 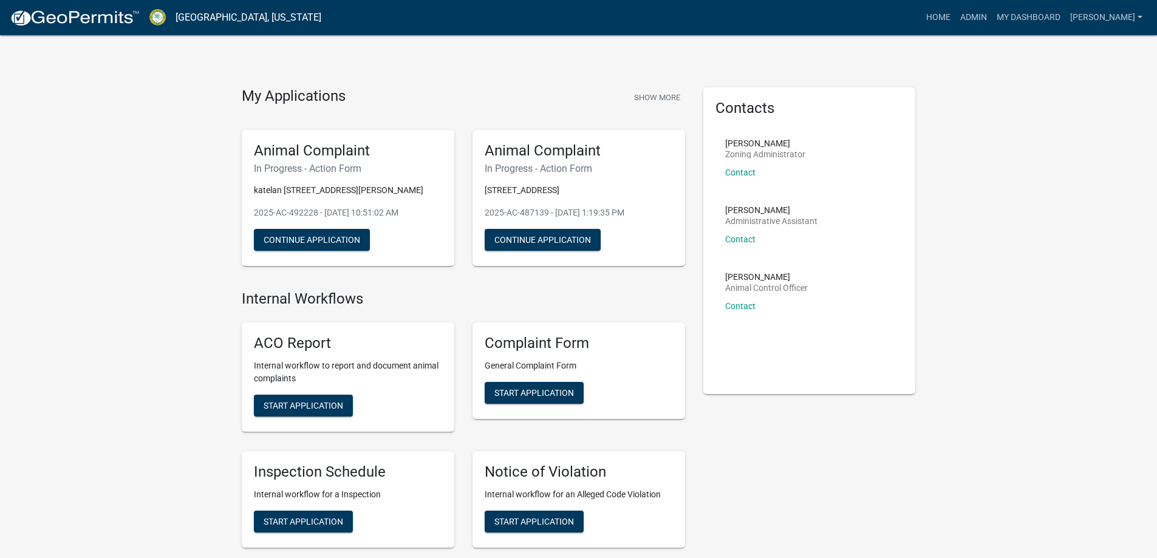 I want to click on p: Animal Control Officer, so click(x=766, y=288).